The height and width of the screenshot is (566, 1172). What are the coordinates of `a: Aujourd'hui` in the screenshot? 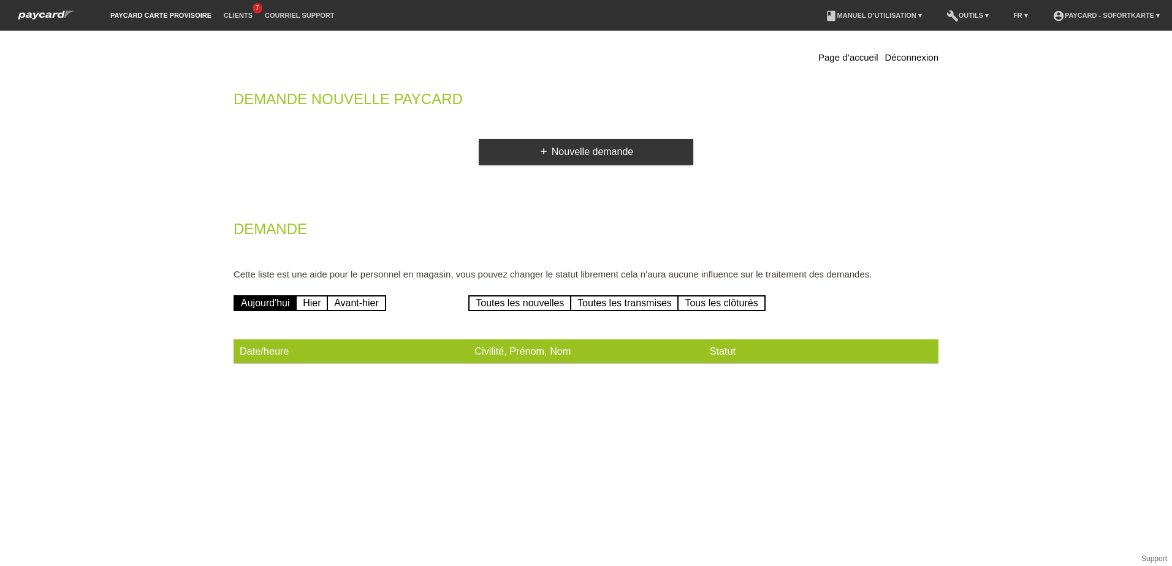 It's located at (265, 303).